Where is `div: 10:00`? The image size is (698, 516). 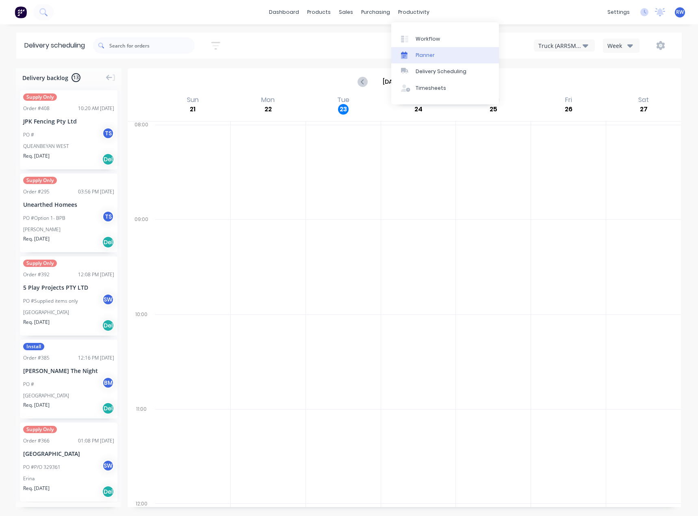
div: 10:00 is located at coordinates (141, 356).